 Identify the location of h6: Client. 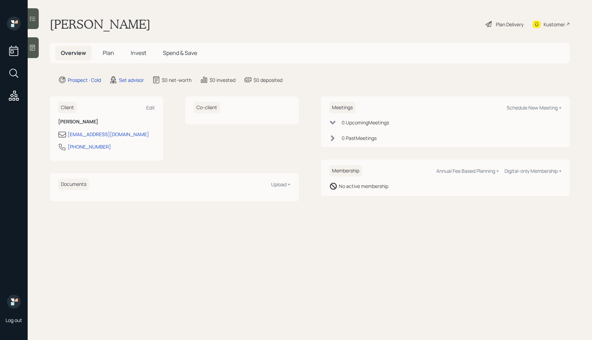
(67, 107).